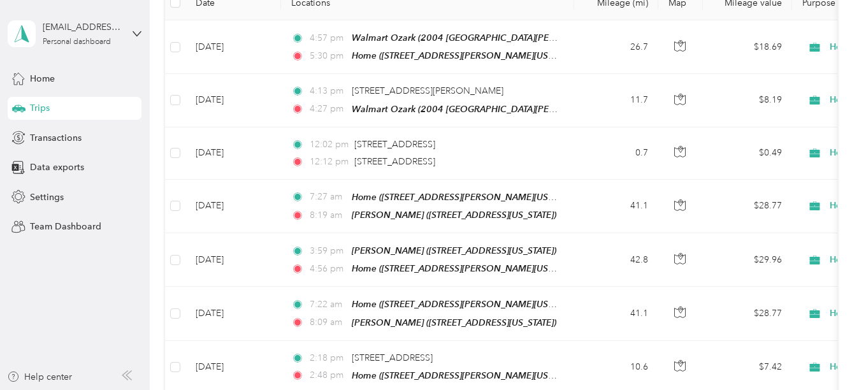  I want to click on div: Personal dashboard, so click(76, 42).